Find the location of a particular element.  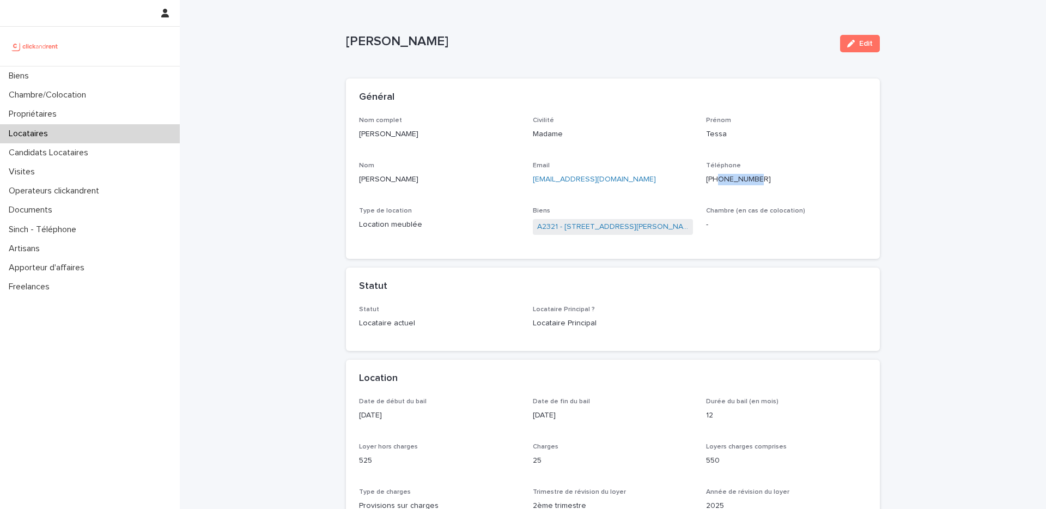

span: Date de fin du bail is located at coordinates (561, 402).